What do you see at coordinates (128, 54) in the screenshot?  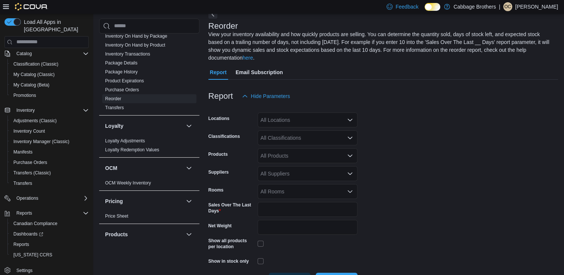 I see `span: Inventory Transactions` at bounding box center [128, 54].